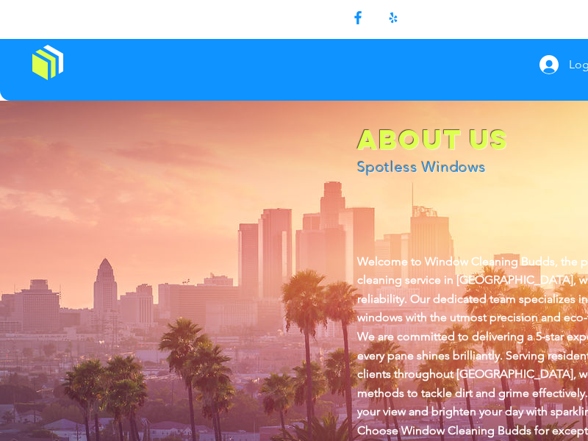 This screenshot has height=441, width=588. Describe the element at coordinates (433, 140) in the screenshot. I see `span: About us` at that location.